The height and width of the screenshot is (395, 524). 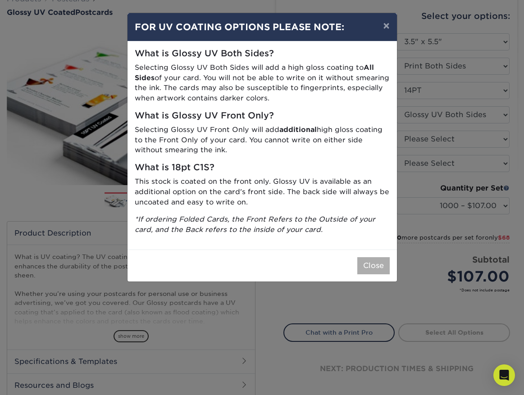 I want to click on div: Open Intercom Messenger, so click(x=504, y=375).